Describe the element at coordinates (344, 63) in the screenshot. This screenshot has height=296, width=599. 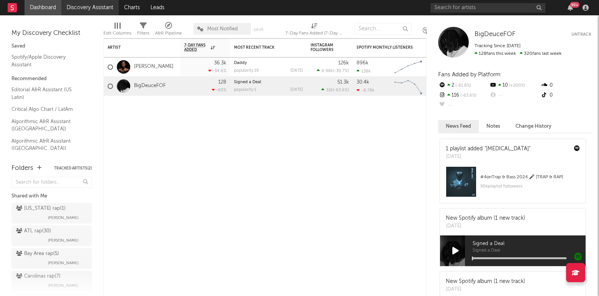
I see `div: 126k` at that location.